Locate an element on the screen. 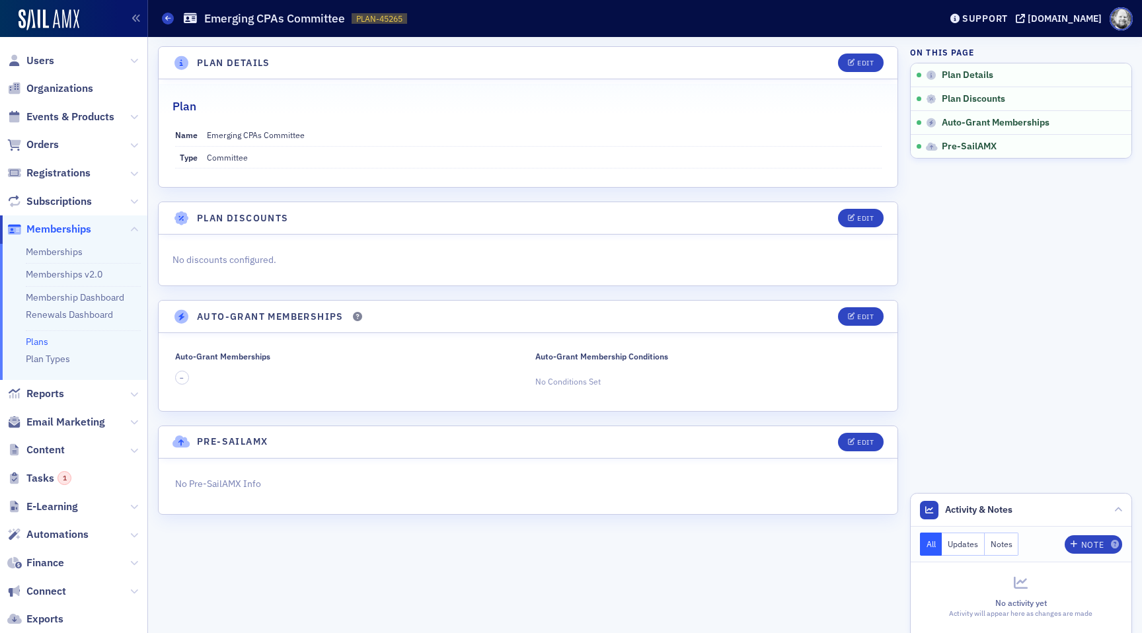 This screenshot has width=1142, height=633. a: Orders is located at coordinates (33, 145).